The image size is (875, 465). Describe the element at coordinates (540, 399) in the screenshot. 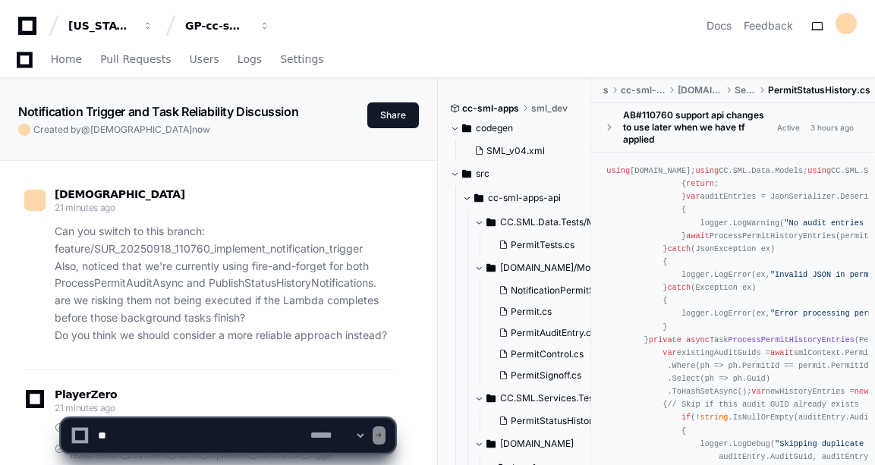

I see `button: CC.SML.Services.Tests/Services` at that location.